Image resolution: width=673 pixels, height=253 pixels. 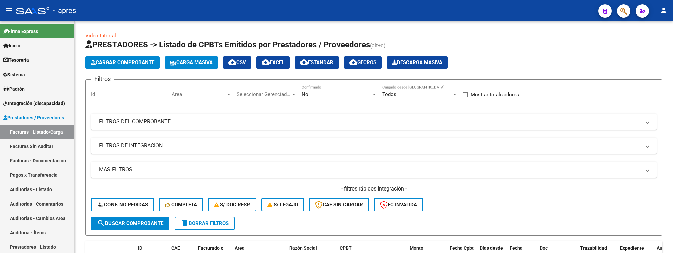 What do you see at coordinates (185, 223) in the screenshot?
I see `mat-icon: delete` at bounding box center [185, 223].